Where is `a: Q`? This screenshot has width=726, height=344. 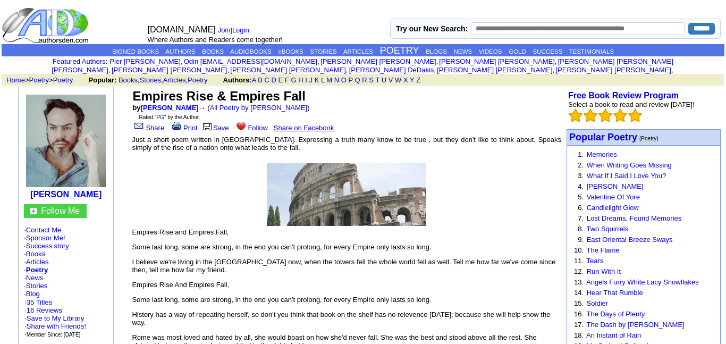
a: Q is located at coordinates (358, 80).